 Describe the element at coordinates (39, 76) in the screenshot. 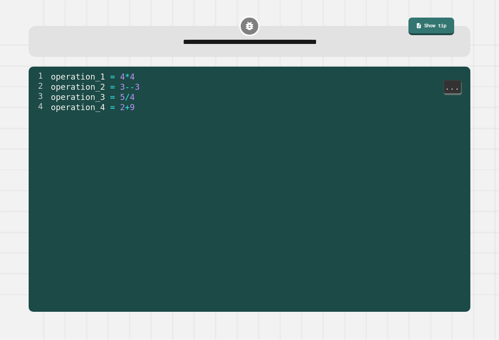

I see `div: 1` at that location.